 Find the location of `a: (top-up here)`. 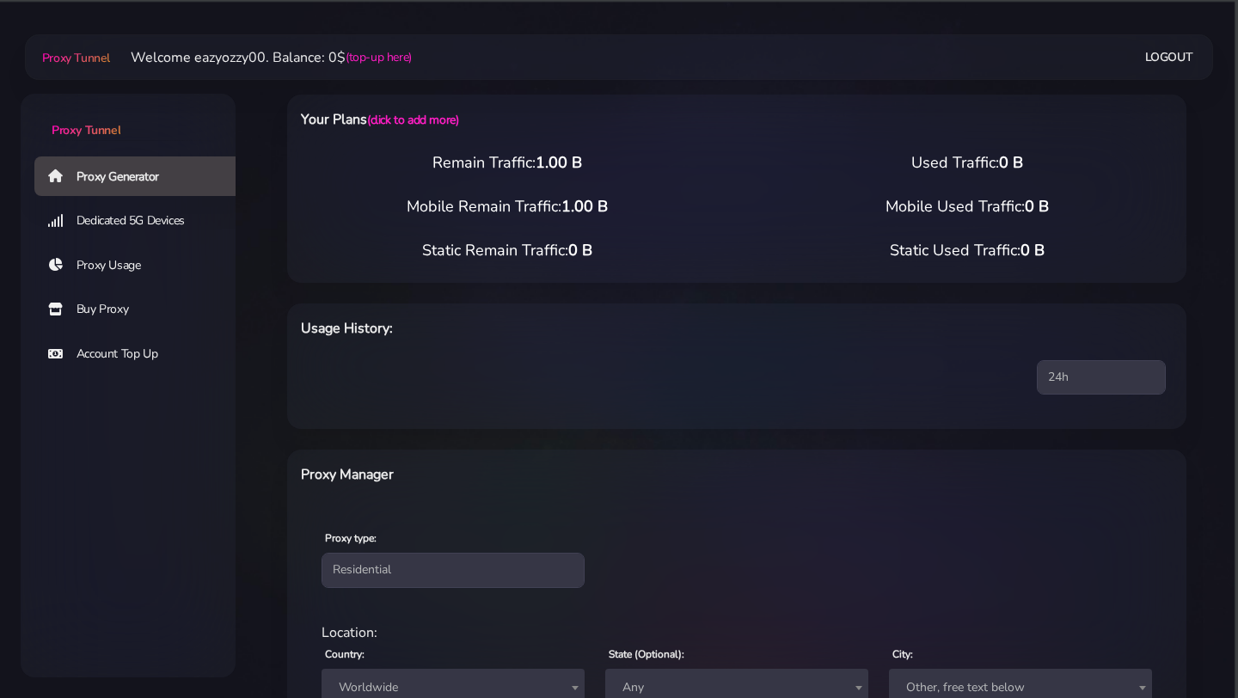

a: (top-up here) is located at coordinates (378, 57).